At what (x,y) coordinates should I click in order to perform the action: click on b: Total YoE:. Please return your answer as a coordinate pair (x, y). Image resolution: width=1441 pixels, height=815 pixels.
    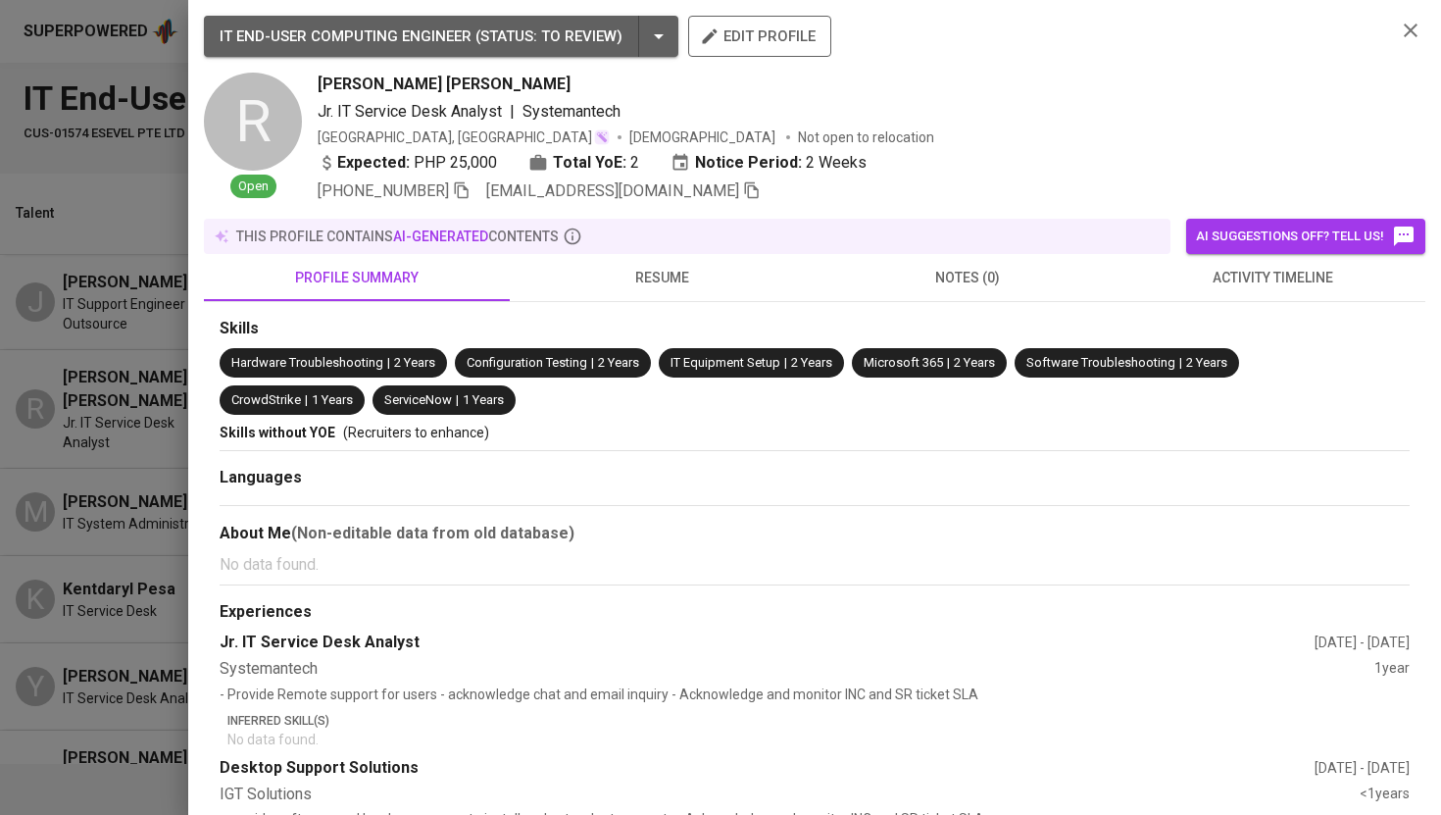
    Looking at the image, I should click on (589, 163).